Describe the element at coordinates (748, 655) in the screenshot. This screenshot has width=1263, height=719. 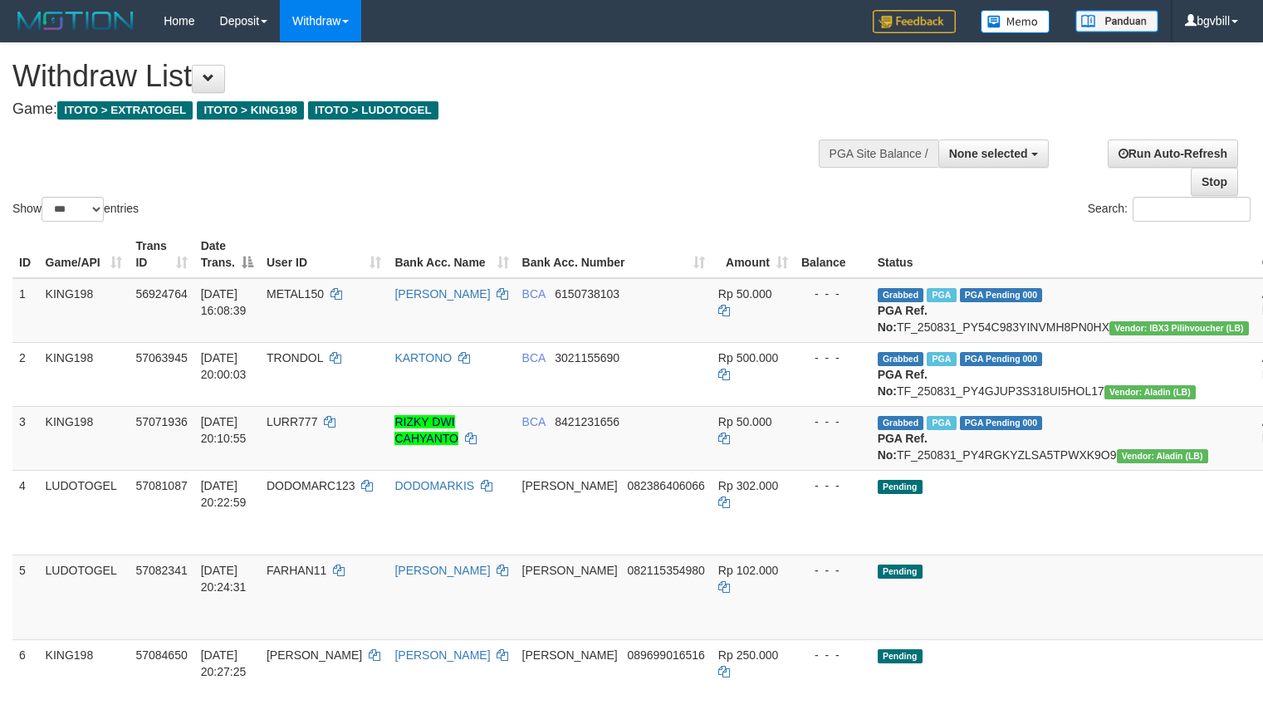
I see `span: Rp 250.000` at that location.